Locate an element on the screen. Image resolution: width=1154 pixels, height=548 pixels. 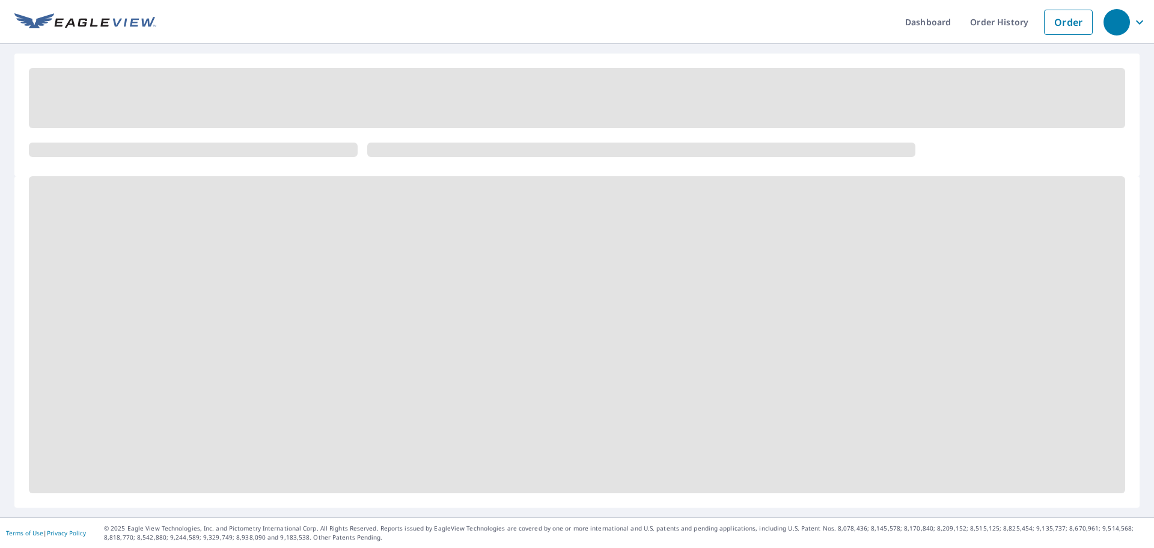
a: Order is located at coordinates (1068, 22).